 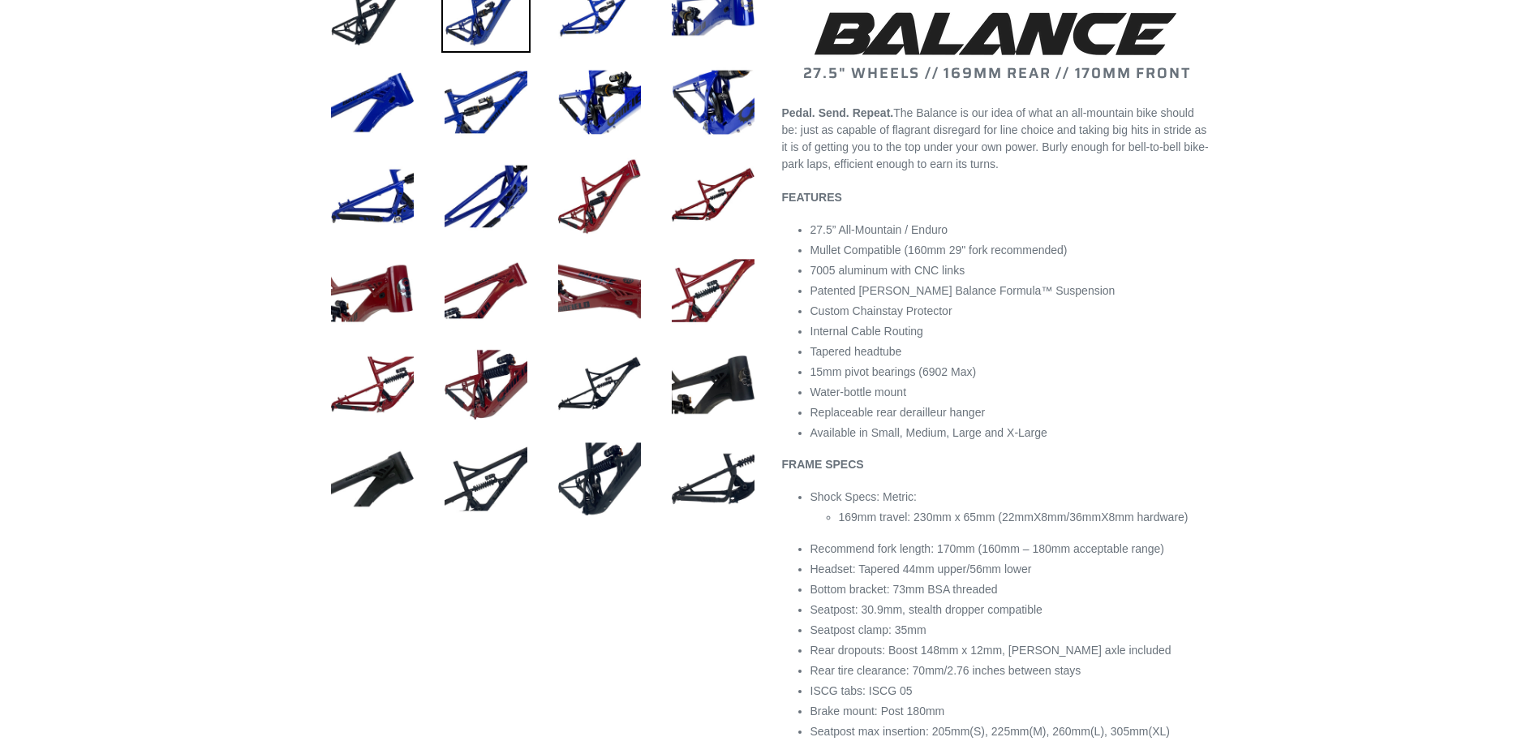 What do you see at coordinates (879, 230) in the screenshot?
I see `span: 27.5” All-Mountain / Enduro` at bounding box center [879, 230].